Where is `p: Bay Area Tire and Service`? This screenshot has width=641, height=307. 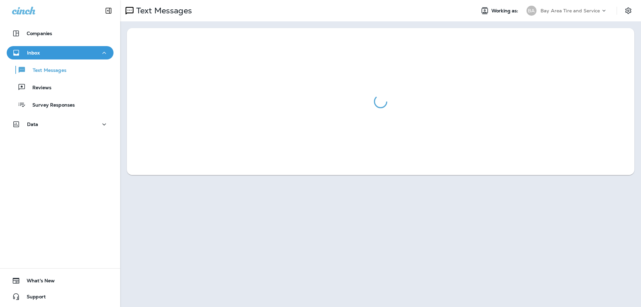
p: Bay Area Tire and Service is located at coordinates (570, 11).